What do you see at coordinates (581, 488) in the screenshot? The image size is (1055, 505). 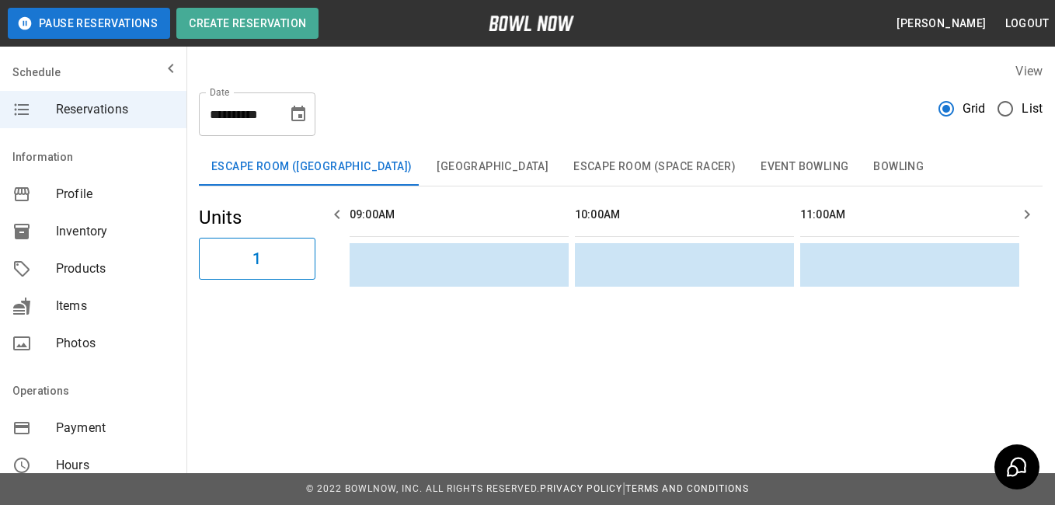 I see `a: Privacy Policy` at bounding box center [581, 488].